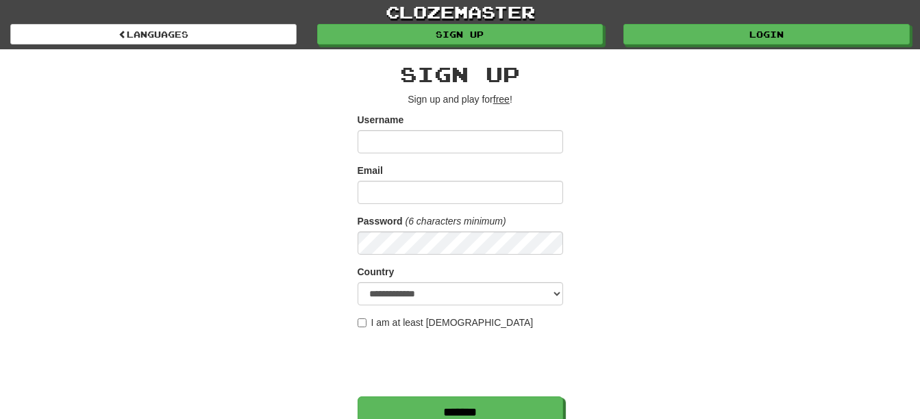 Image resolution: width=920 pixels, height=419 pixels. I want to click on em: (6 characters minimum), so click(456, 221).